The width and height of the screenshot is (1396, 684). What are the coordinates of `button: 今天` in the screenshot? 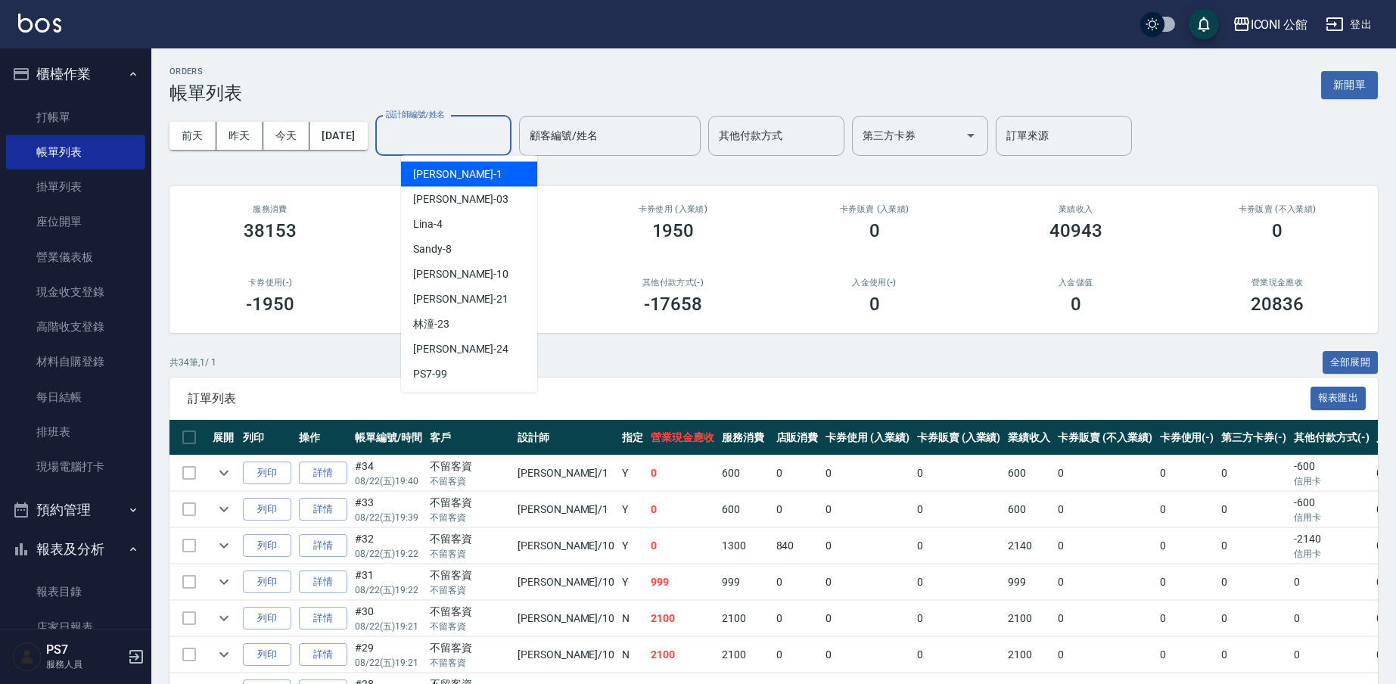 It's located at (287, 135).